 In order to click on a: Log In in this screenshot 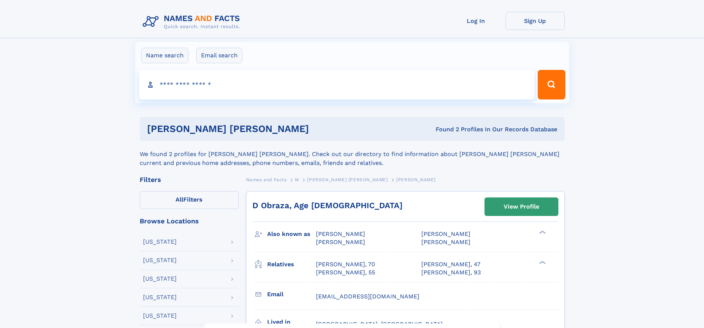, I will do `click(476, 21)`.